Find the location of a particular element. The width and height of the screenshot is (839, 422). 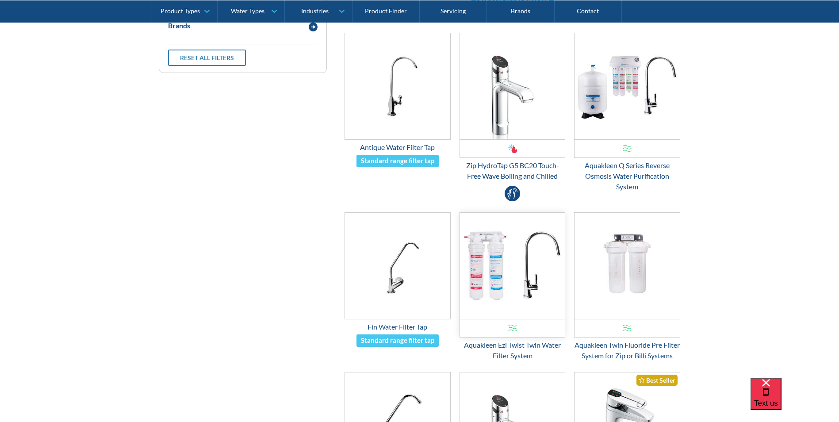

div: Fin Water Filter Tap is located at coordinates (398, 327).